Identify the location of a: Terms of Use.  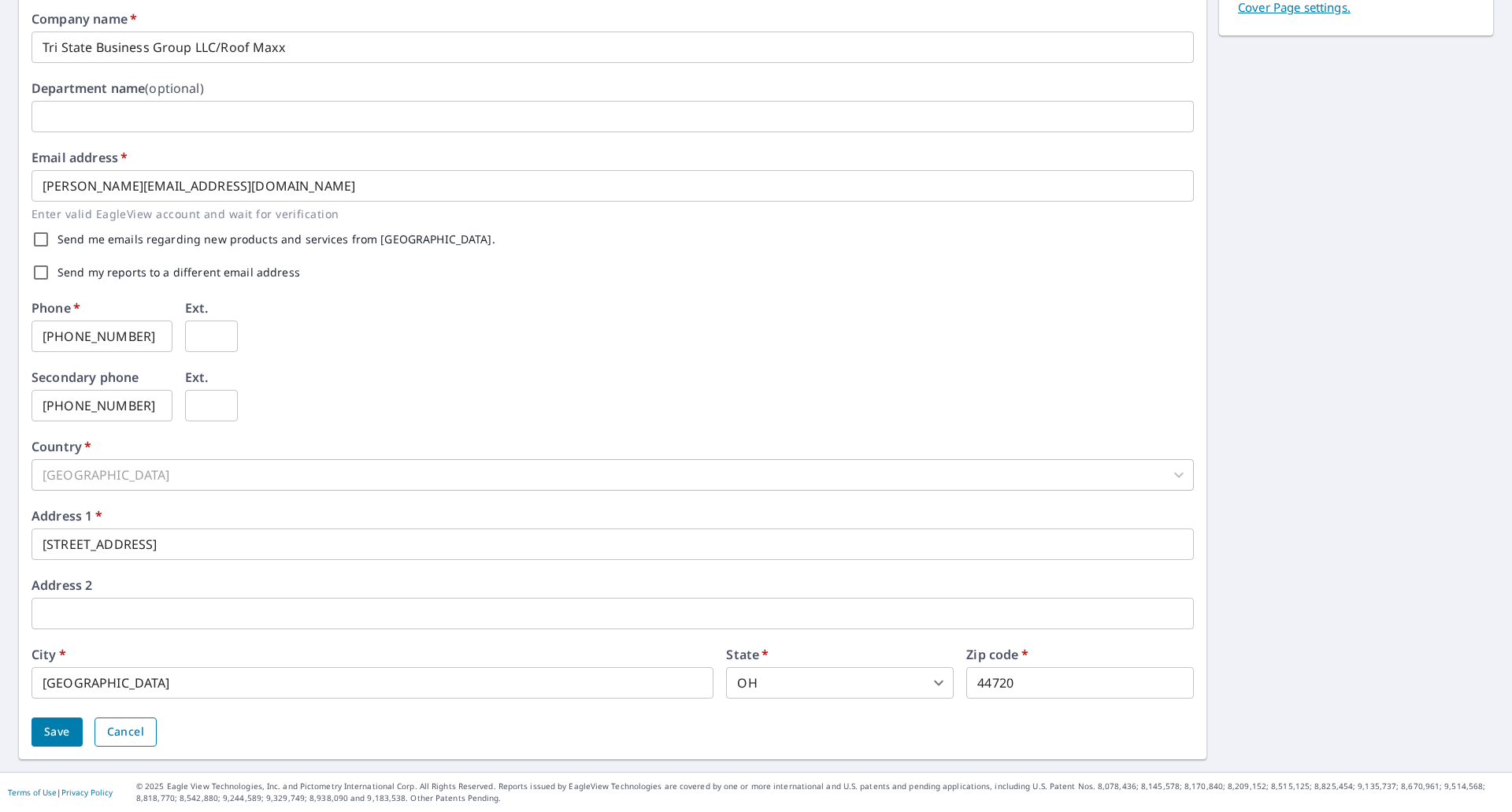
(32, 792).